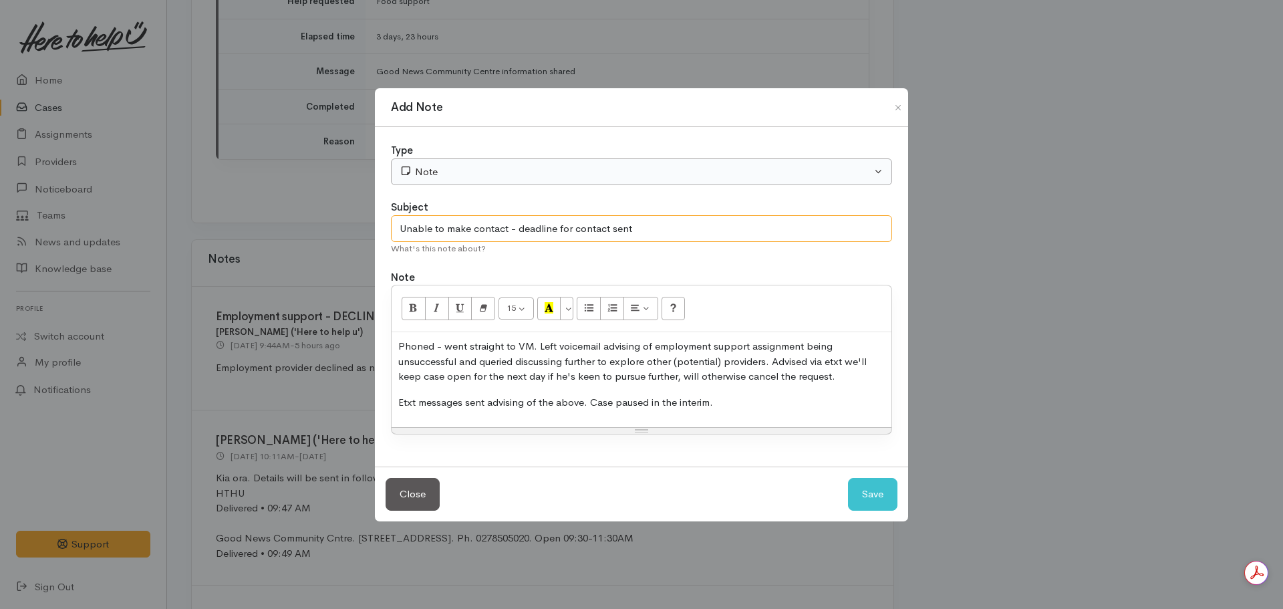 This screenshot has width=1283, height=609. Describe the element at coordinates (410, 207) in the screenshot. I see `label: Subject` at that location.